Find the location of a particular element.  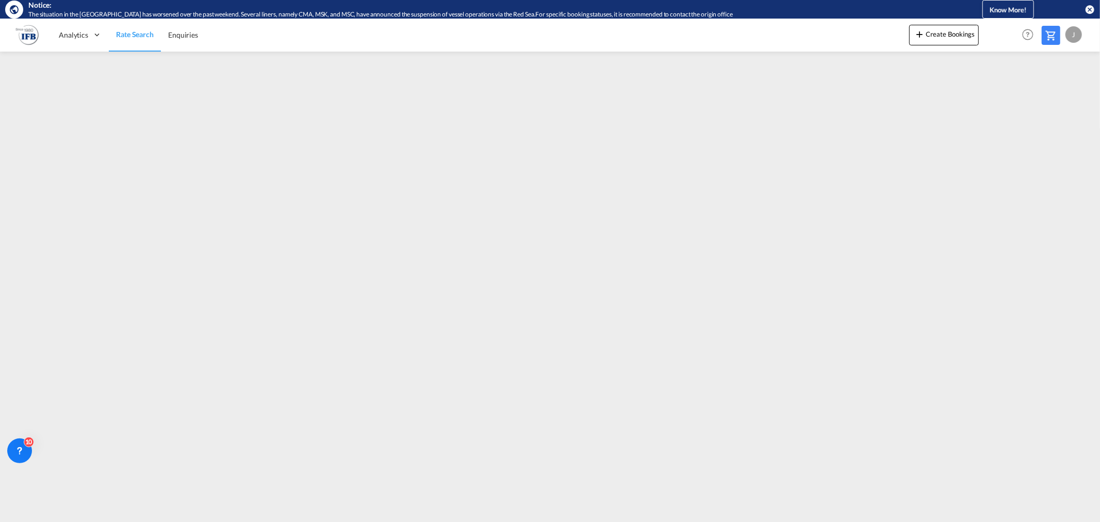

span: Analytics is located at coordinates (73, 35).